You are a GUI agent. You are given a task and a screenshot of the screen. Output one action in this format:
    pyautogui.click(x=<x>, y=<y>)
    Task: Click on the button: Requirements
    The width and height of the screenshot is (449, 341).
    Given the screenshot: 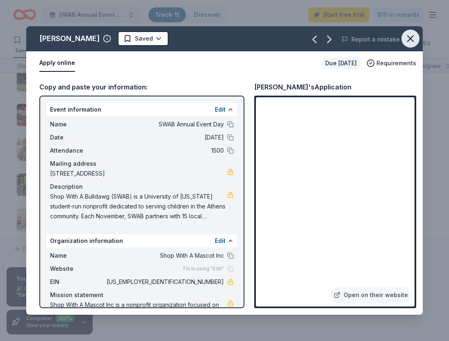 What is the action you would take?
    pyautogui.click(x=392, y=63)
    